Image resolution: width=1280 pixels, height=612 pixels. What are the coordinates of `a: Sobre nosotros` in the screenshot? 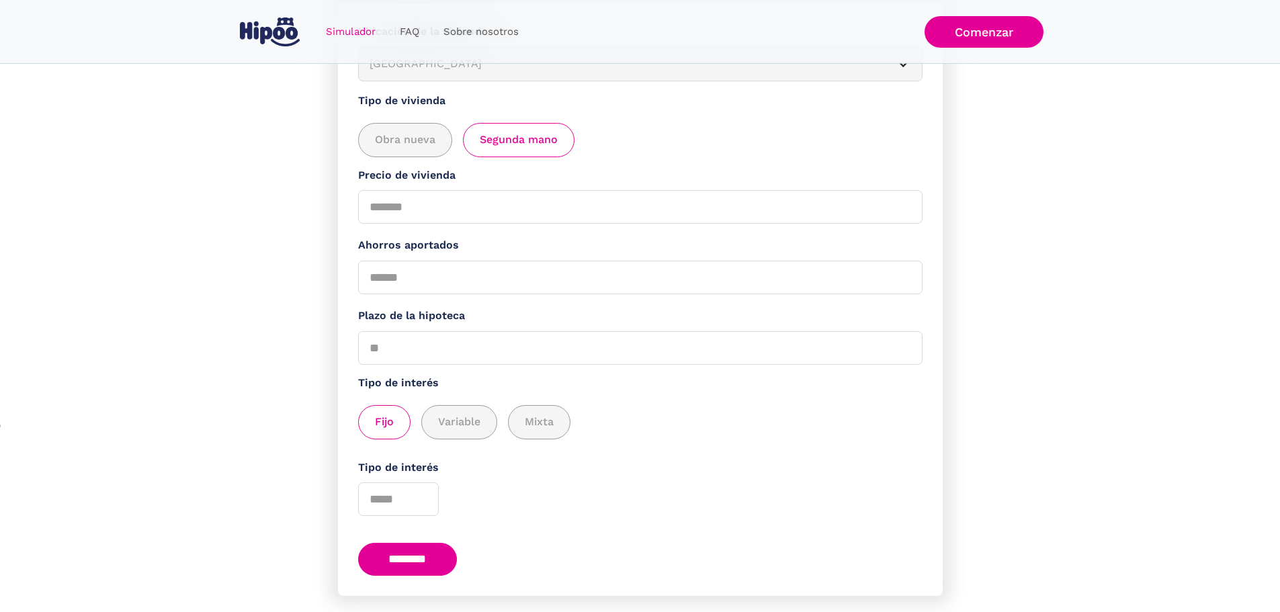 It's located at (481, 32).